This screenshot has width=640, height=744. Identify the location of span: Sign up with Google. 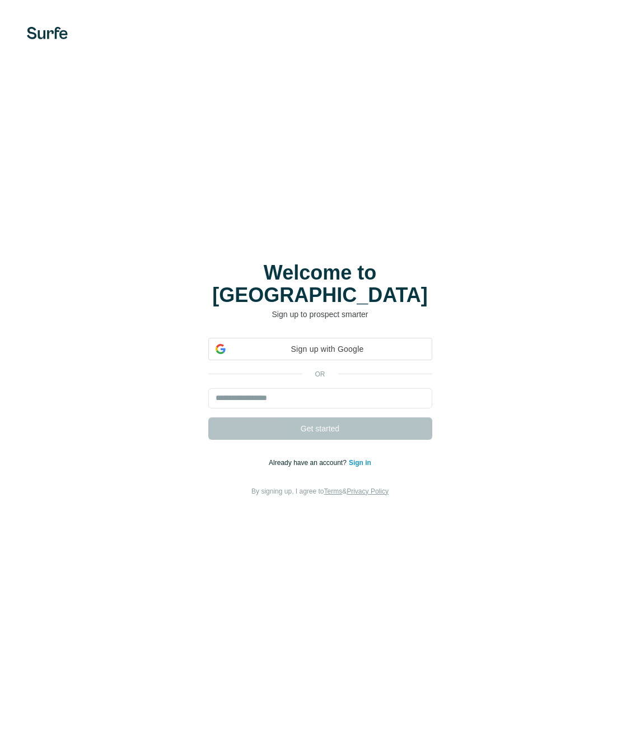
(328, 349).